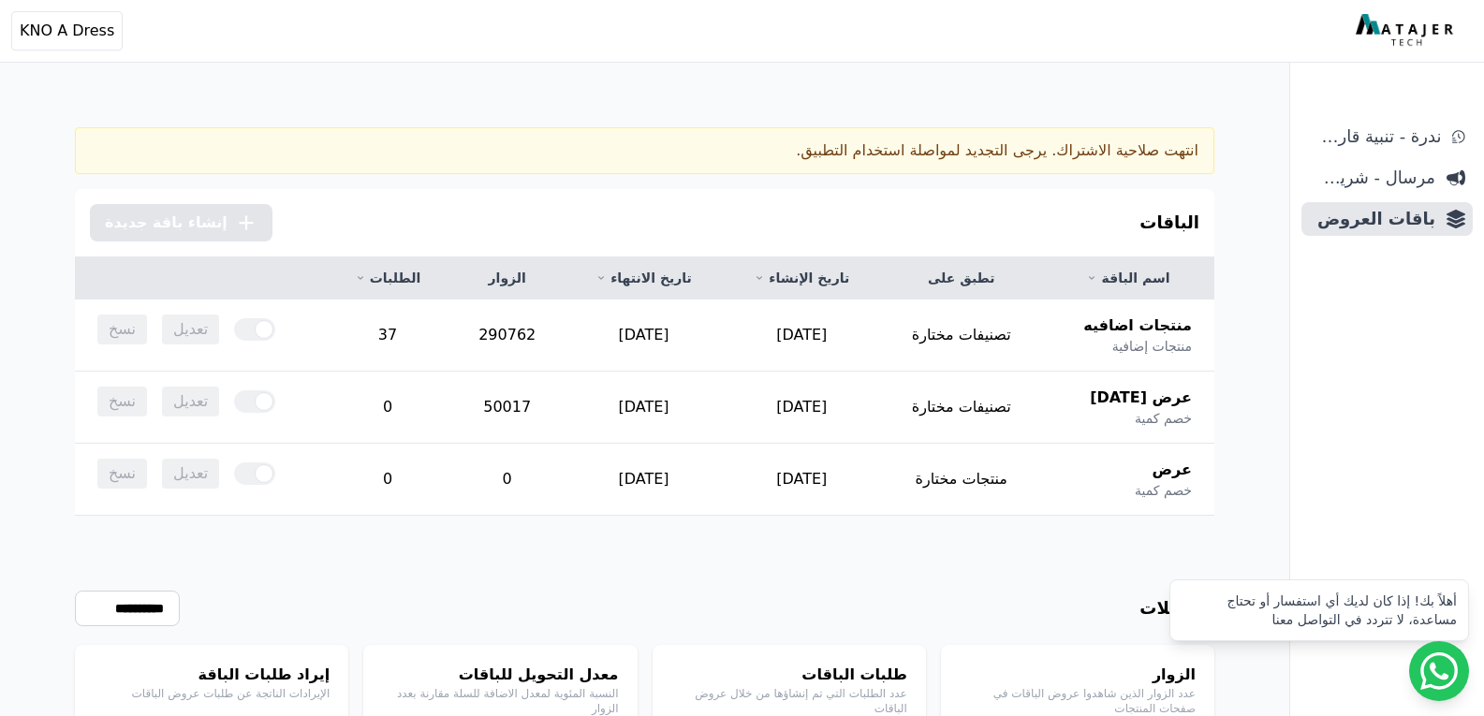  What do you see at coordinates (181, 223) in the screenshot?
I see `button: إنشاء باقة جديدة` at bounding box center [181, 223].